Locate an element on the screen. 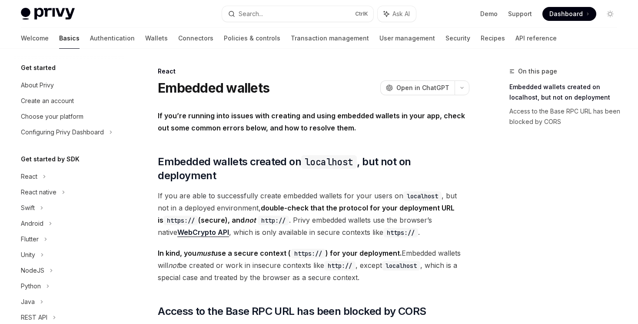  div: Swift is located at coordinates (28, 208).